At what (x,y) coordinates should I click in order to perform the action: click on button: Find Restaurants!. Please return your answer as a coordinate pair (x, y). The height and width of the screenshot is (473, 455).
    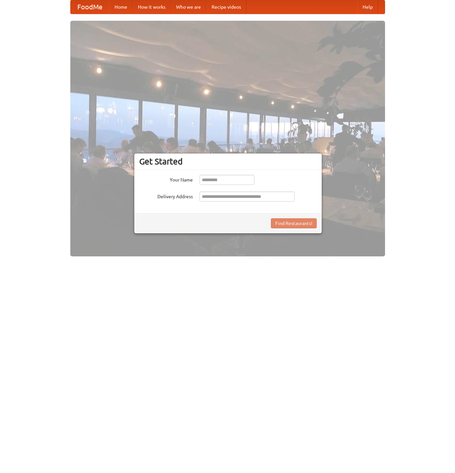
    Looking at the image, I should click on (293, 223).